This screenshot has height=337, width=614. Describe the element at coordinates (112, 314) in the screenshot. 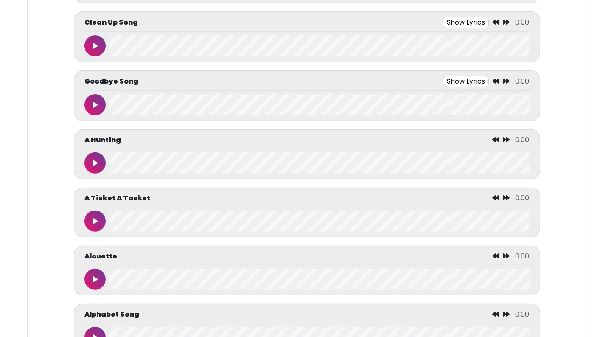

I see `p: Alphabet Song` at that location.